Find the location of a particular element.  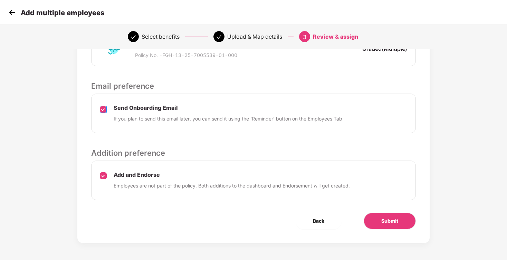

p: Add multiple employees is located at coordinates (63, 13).